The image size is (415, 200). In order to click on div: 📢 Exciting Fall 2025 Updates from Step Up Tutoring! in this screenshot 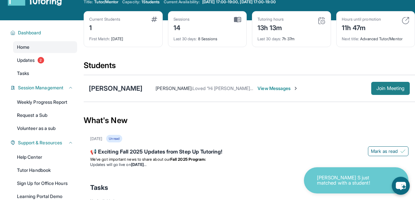, I will do `click(249, 152)`.